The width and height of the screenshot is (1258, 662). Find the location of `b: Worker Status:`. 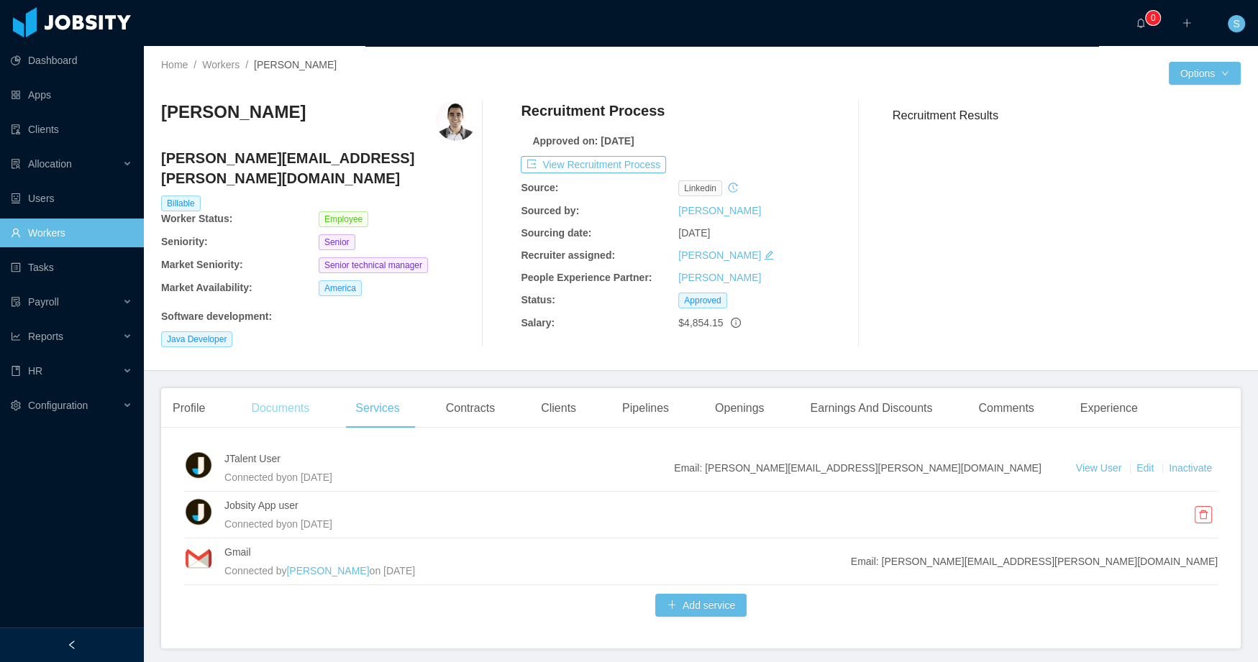

b: Worker Status: is located at coordinates (196, 219).